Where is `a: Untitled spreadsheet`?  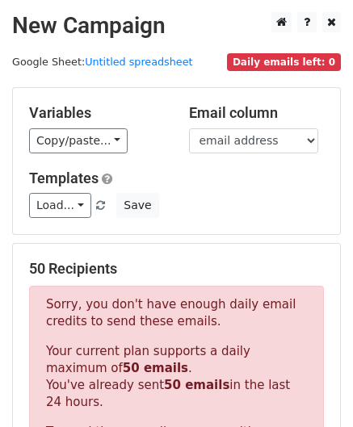
a: Untitled spreadsheet is located at coordinates (138, 61).